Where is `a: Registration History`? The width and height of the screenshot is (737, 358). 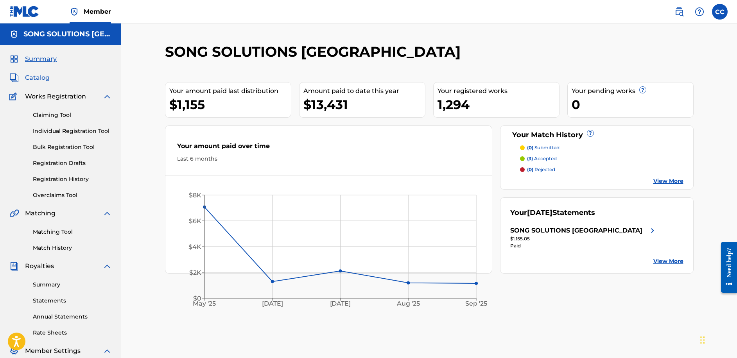 a: Registration History is located at coordinates (72, 179).